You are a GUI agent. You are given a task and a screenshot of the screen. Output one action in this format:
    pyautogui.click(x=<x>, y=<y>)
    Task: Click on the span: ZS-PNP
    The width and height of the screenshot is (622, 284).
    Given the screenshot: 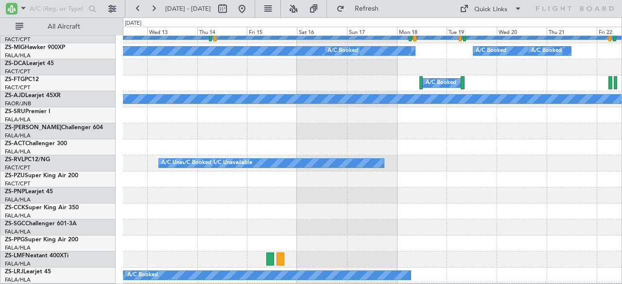 What is the action you would take?
    pyautogui.click(x=15, y=192)
    